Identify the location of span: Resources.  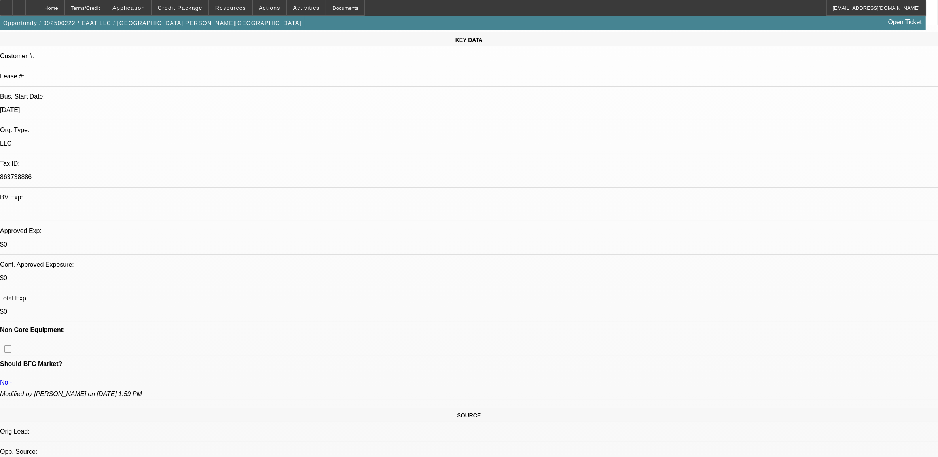
(231, 8).